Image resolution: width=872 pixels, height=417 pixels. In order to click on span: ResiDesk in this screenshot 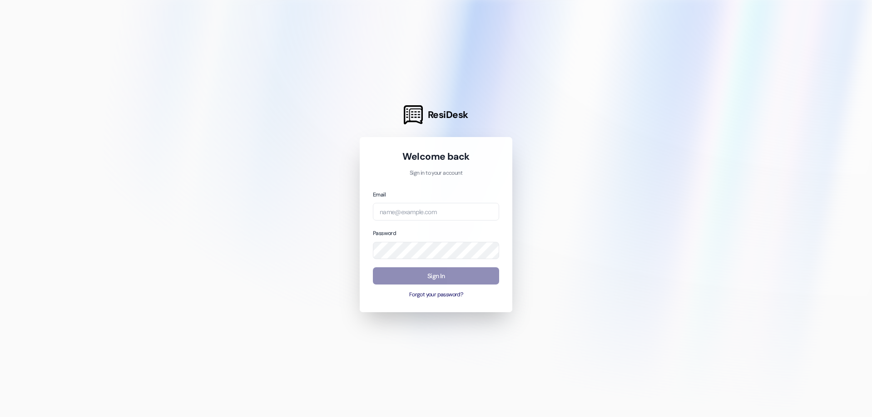, I will do `click(448, 115)`.